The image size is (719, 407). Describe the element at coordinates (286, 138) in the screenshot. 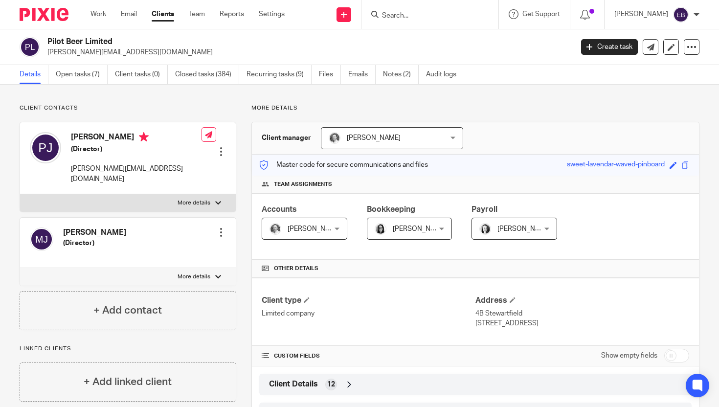

I see `h3: Client manager` at that location.